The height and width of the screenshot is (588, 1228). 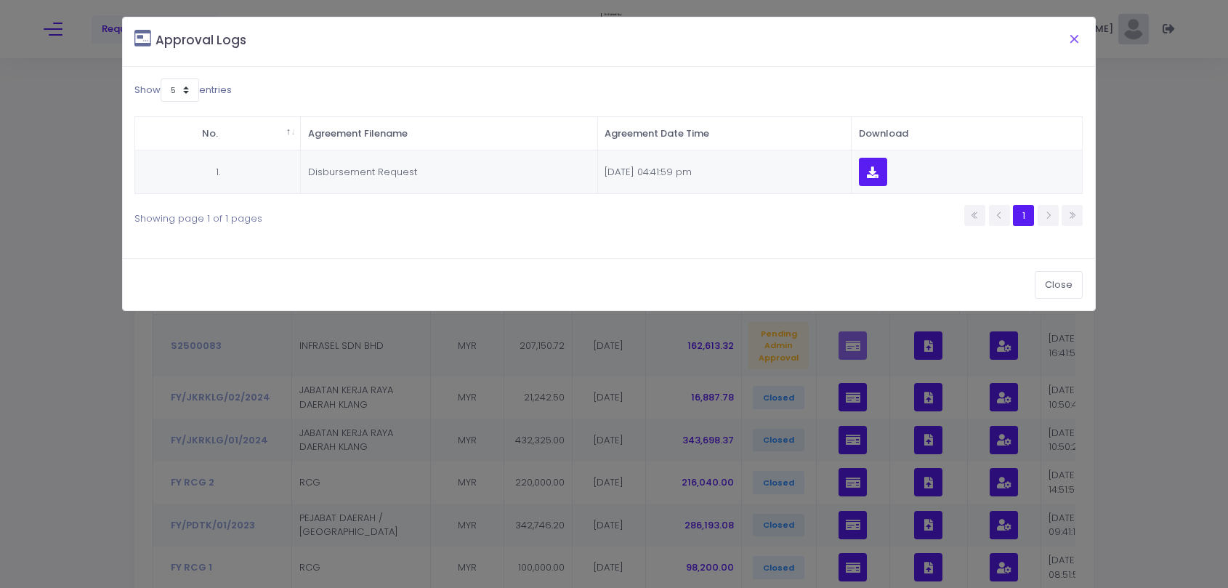 I want to click on th: Download : activate to sort column ascending, so click(x=966, y=134).